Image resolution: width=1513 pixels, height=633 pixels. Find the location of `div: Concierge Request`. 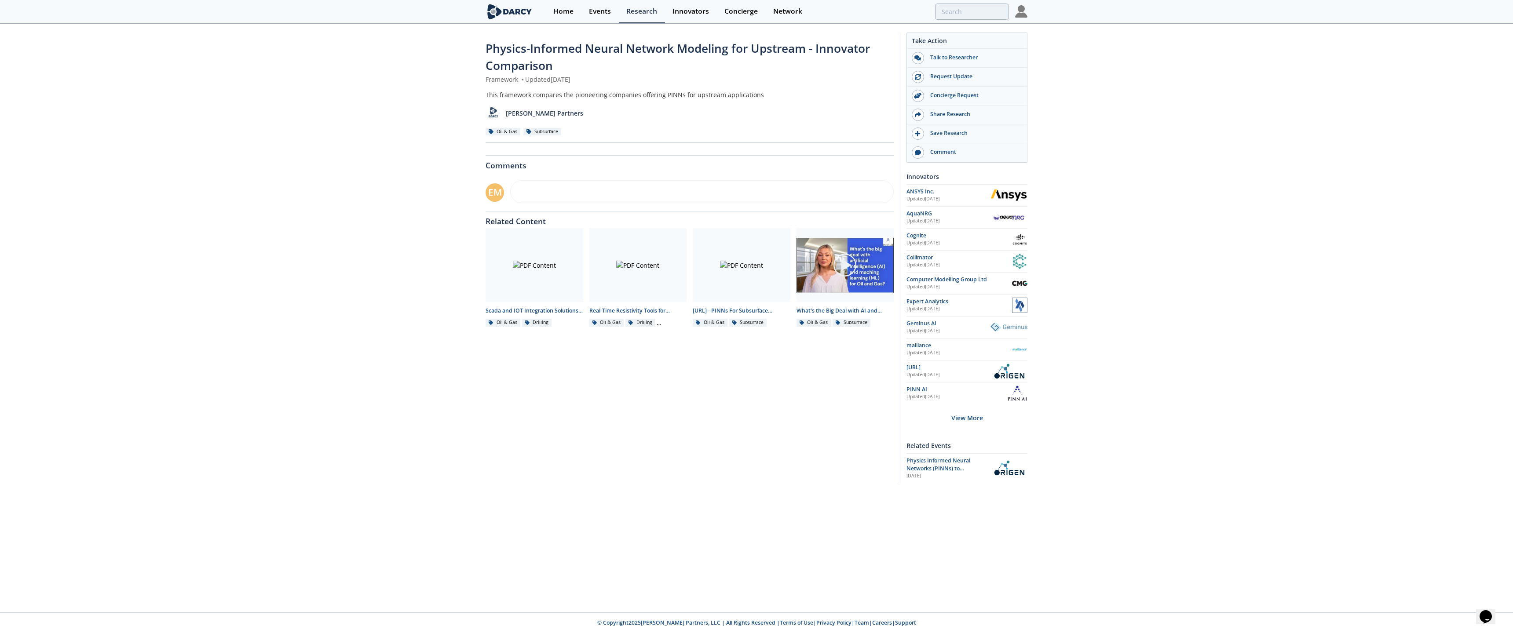

div: Concierge Request is located at coordinates (973, 95).